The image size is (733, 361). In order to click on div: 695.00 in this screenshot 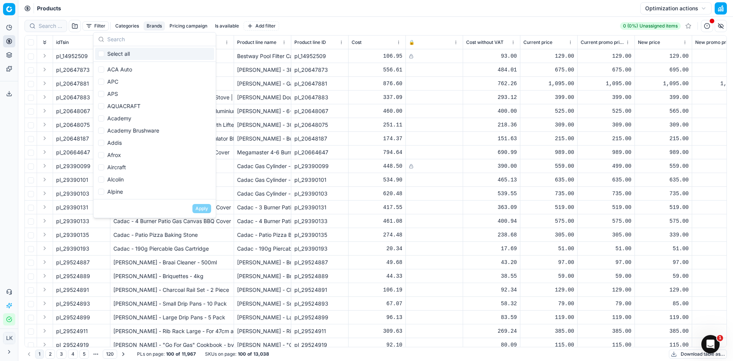, I will do `click(663, 70)`.